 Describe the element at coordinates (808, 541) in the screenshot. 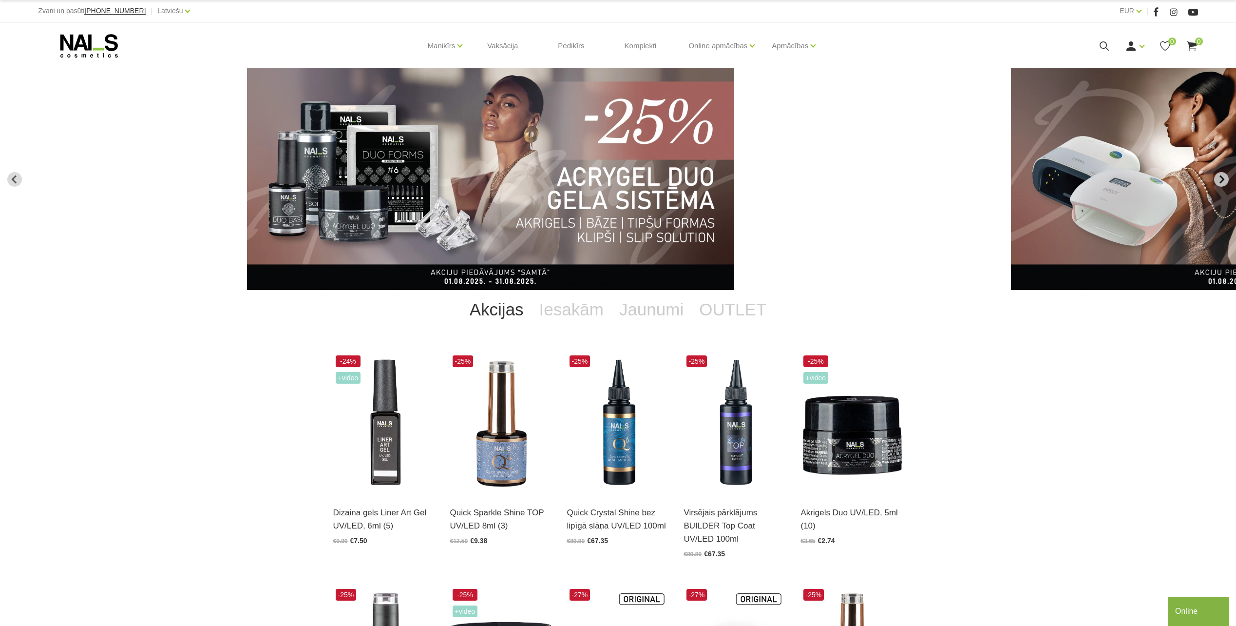

I see `span: €3.65` at that location.